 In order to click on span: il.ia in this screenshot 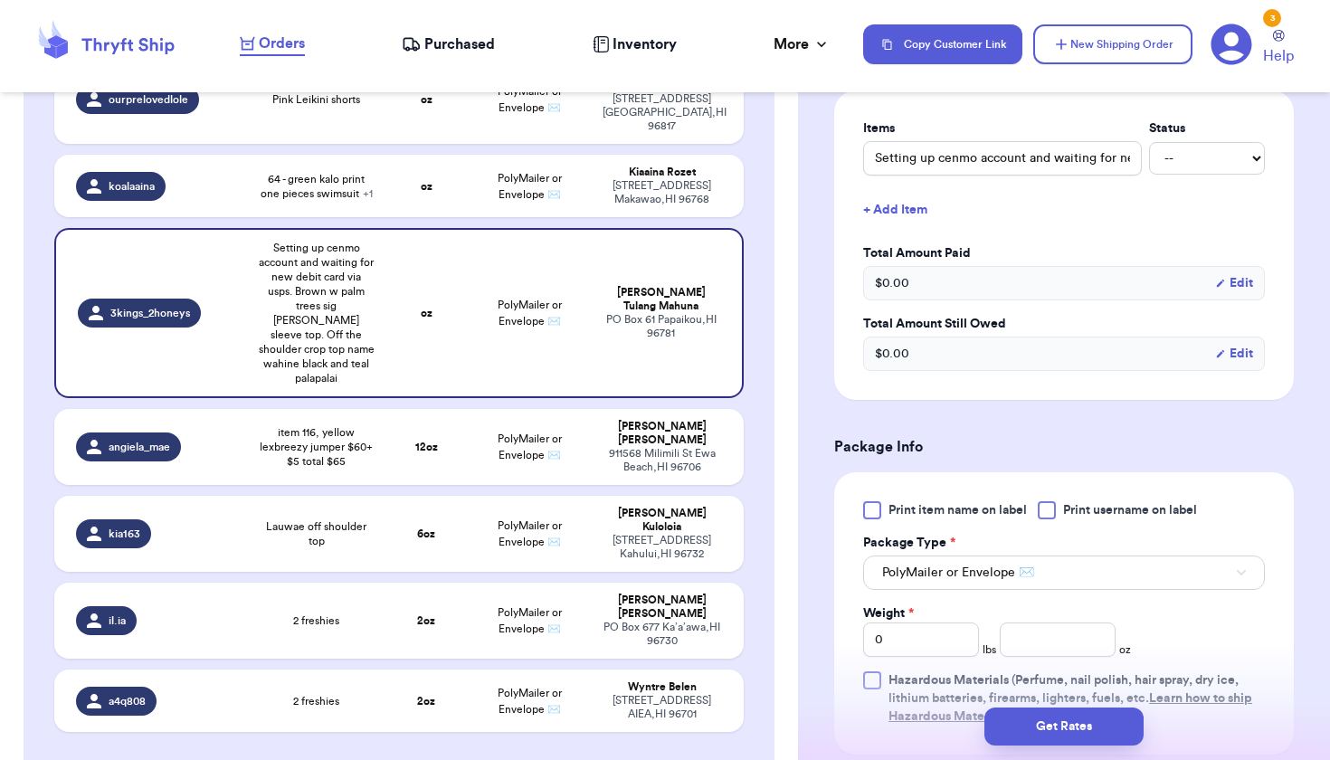, I will do `click(117, 620)`.